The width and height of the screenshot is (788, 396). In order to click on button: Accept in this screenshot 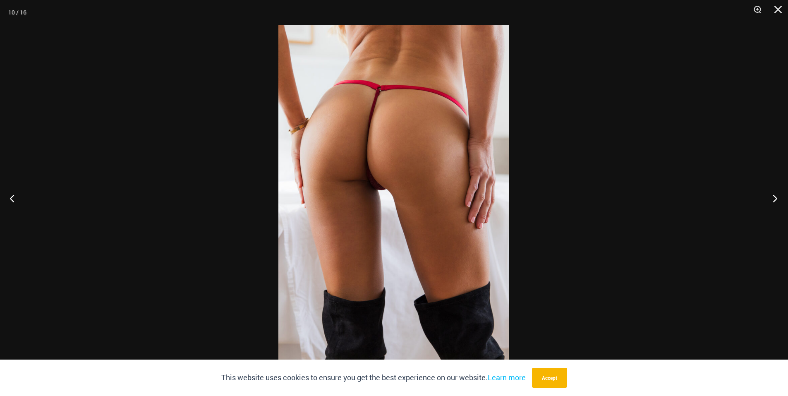, I will do `click(549, 378)`.